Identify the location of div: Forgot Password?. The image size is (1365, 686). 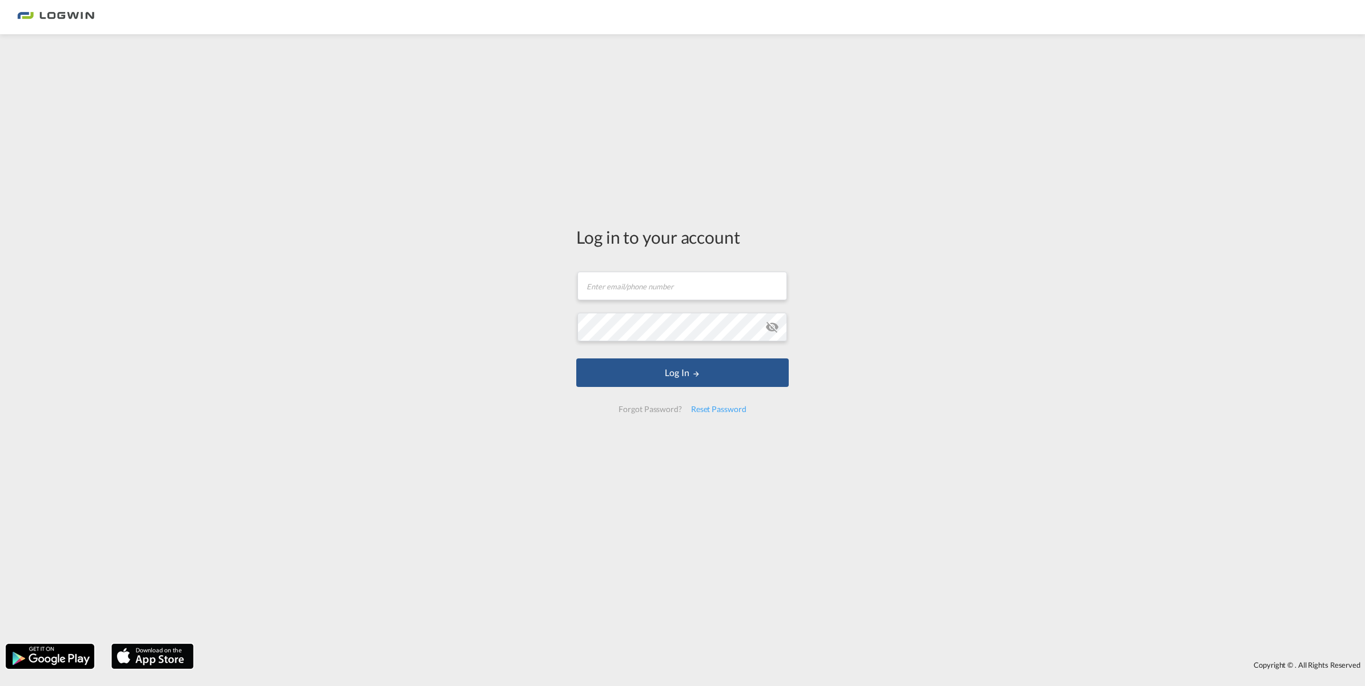
(650, 409).